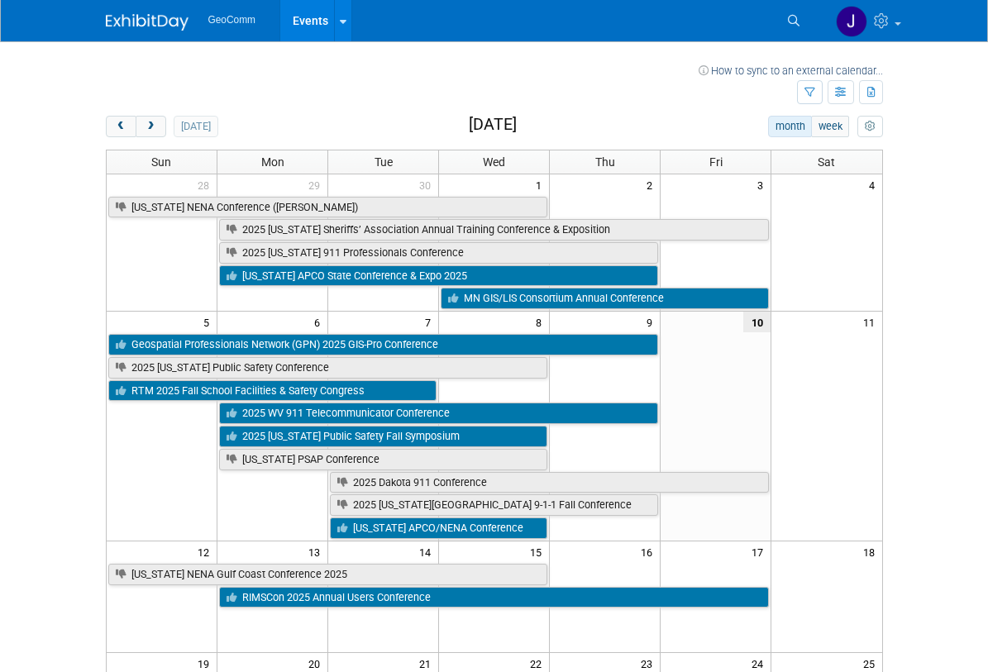  Describe the element at coordinates (273, 162) in the screenshot. I see `span: Mon` at that location.